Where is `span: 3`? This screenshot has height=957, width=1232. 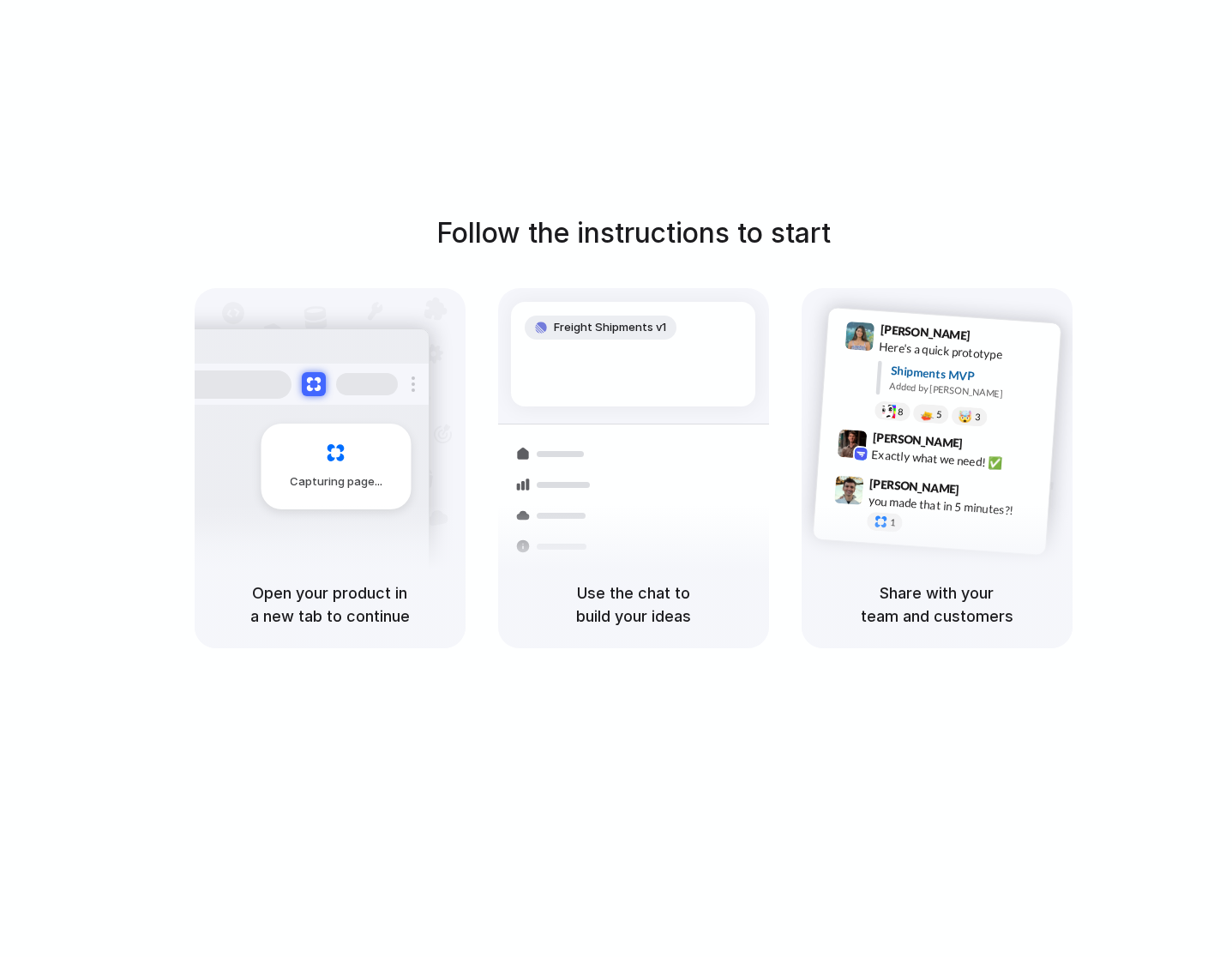
span: 3 is located at coordinates (976, 417).